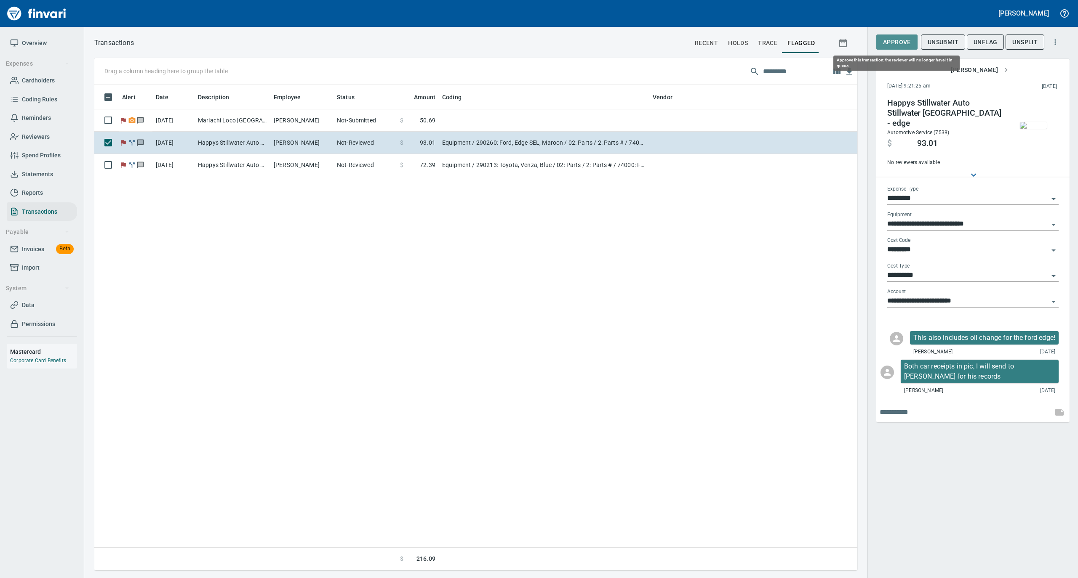 The height and width of the screenshot is (578, 1078). What do you see at coordinates (42, 99) in the screenshot?
I see `a: Coding Rules` at bounding box center [42, 99].